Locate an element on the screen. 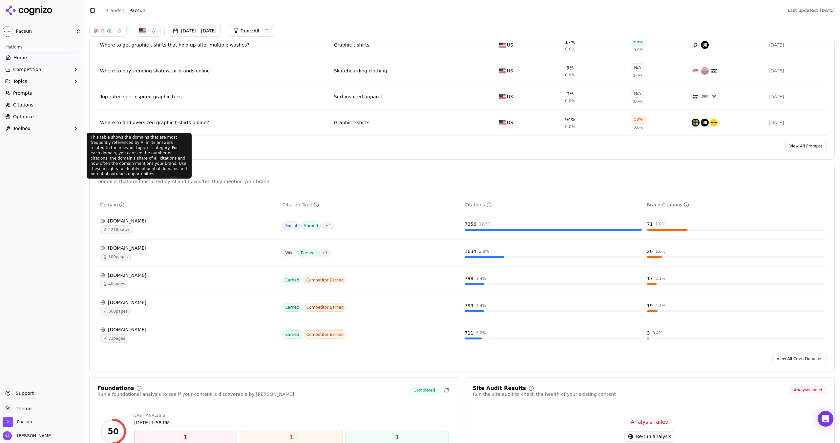 This screenshot has height=443, width=840. a: Where to get graphic t-shirts that hold up after multiple washes? is located at coordinates (214, 45).